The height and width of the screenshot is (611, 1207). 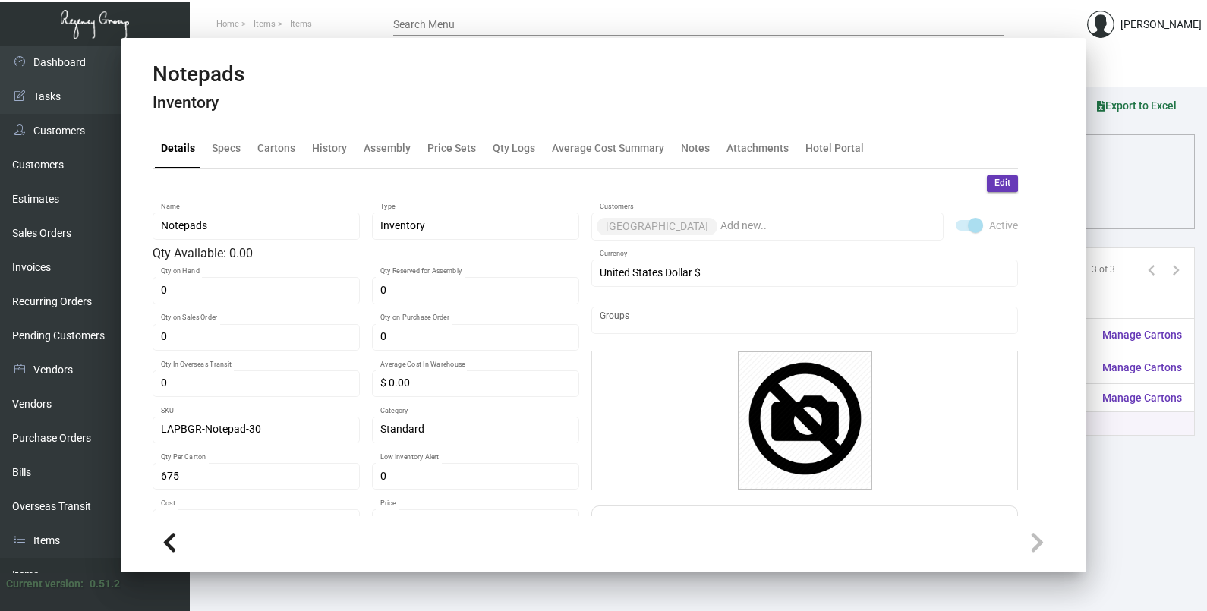 I want to click on h4: Inventory, so click(x=198, y=102).